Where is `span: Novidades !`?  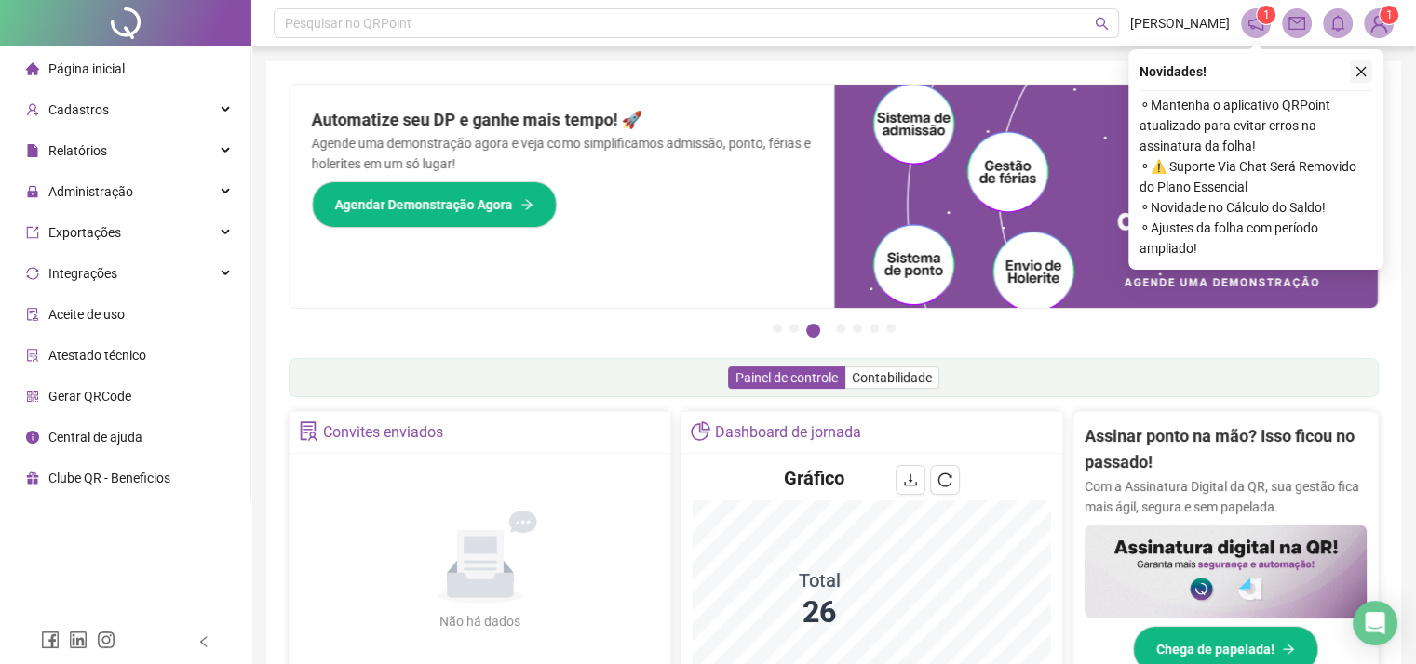 span: Novidades ! is located at coordinates (1173, 72).